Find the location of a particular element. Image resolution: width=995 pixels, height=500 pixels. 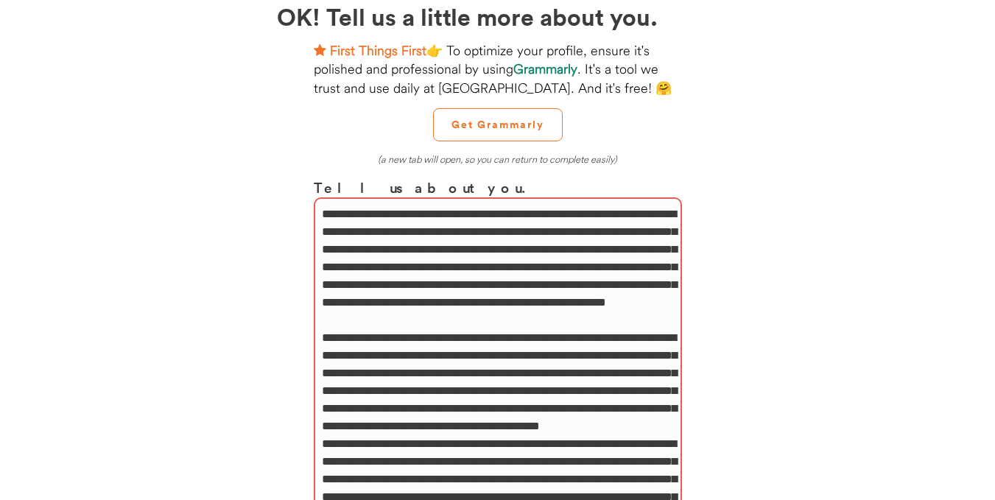

h3: Tell us about you. is located at coordinates (498, 187).